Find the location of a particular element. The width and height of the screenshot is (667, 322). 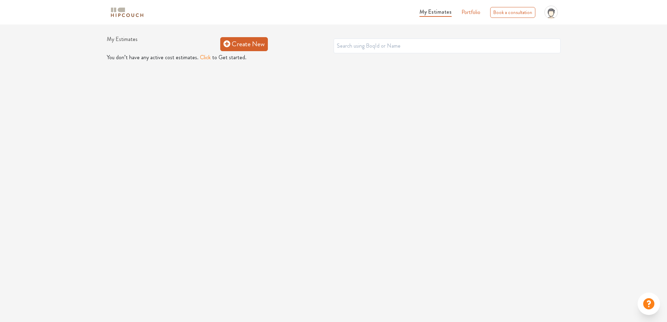

h1: My Estimates is located at coordinates (163, 44).